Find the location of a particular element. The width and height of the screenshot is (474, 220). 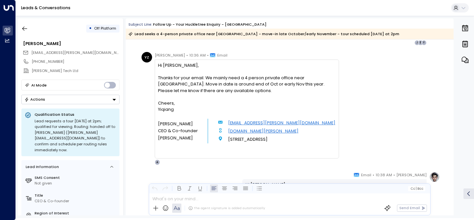

button: Undo is located at coordinates (155, 189).